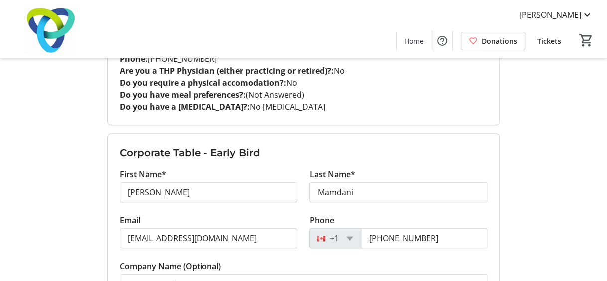 This screenshot has width=607, height=281. I want to click on strong: Phone:, so click(134, 59).